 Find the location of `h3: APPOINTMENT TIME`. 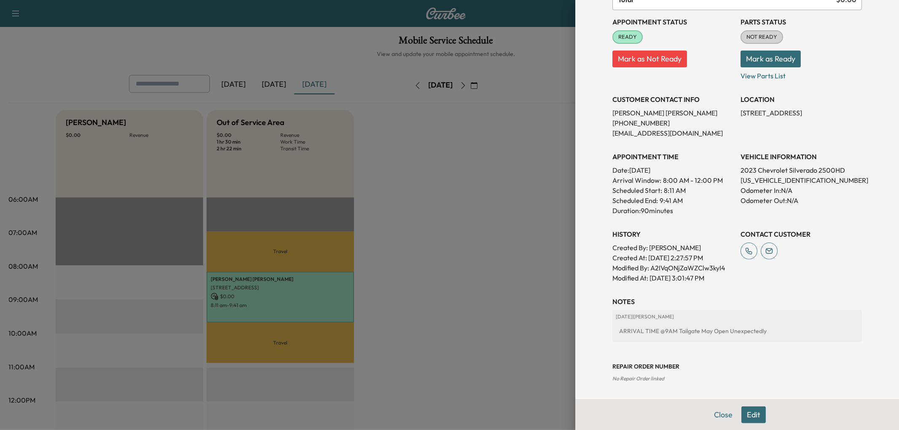

h3: APPOINTMENT TIME is located at coordinates (673, 157).